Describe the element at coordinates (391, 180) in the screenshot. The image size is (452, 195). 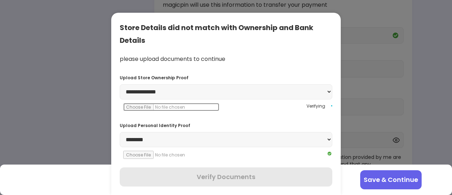
I see `button: Save & Continue` at that location.